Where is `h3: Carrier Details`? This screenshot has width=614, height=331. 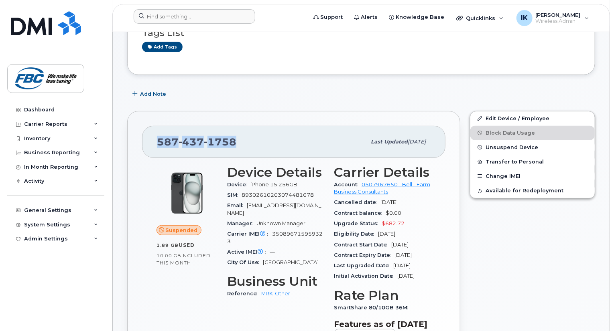
h3: Carrier Details is located at coordinates (382, 173).